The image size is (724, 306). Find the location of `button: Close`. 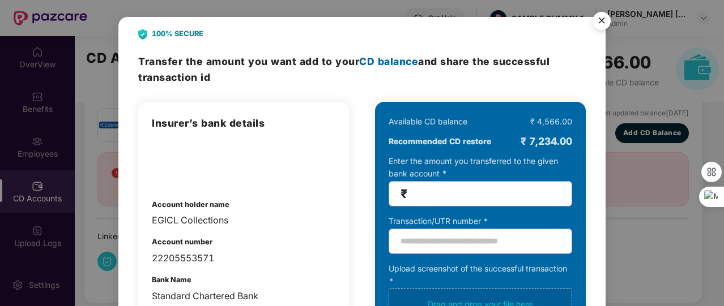

button: Close is located at coordinates (601, 22).